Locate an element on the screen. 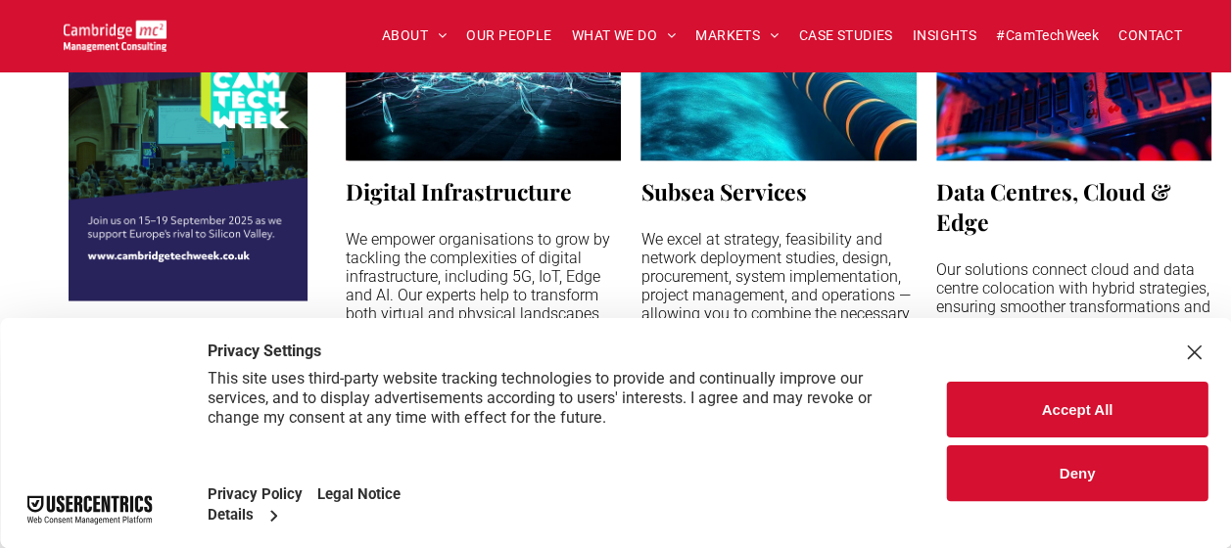  h3: Subsea Services is located at coordinates (723, 190).